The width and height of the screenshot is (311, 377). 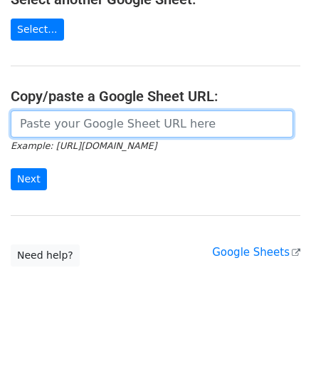 I want to click on input: Next, so click(x=28, y=179).